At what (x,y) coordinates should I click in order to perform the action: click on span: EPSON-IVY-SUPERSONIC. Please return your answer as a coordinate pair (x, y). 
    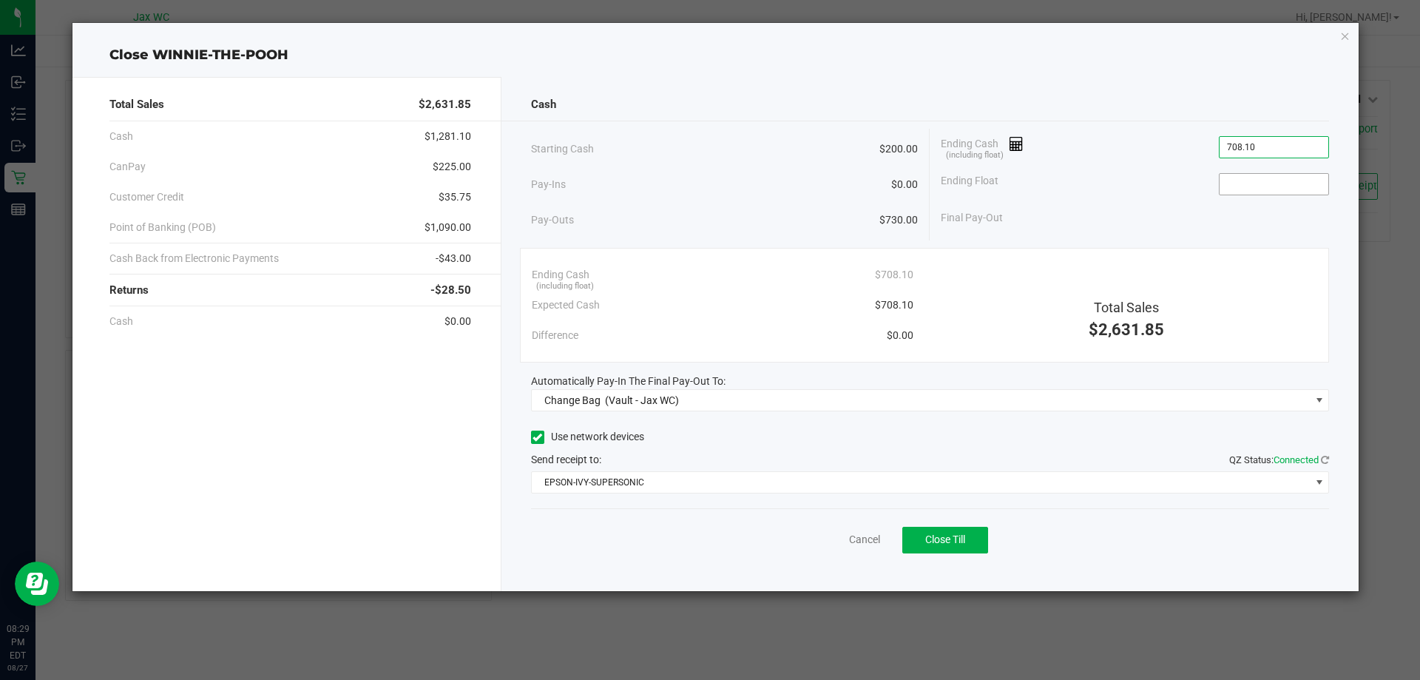
    Looking at the image, I should click on (921, 482).